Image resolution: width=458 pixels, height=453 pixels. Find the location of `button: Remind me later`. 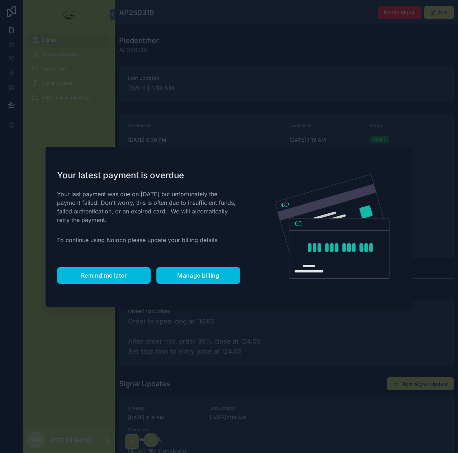

button: Remind me later is located at coordinates (104, 276).